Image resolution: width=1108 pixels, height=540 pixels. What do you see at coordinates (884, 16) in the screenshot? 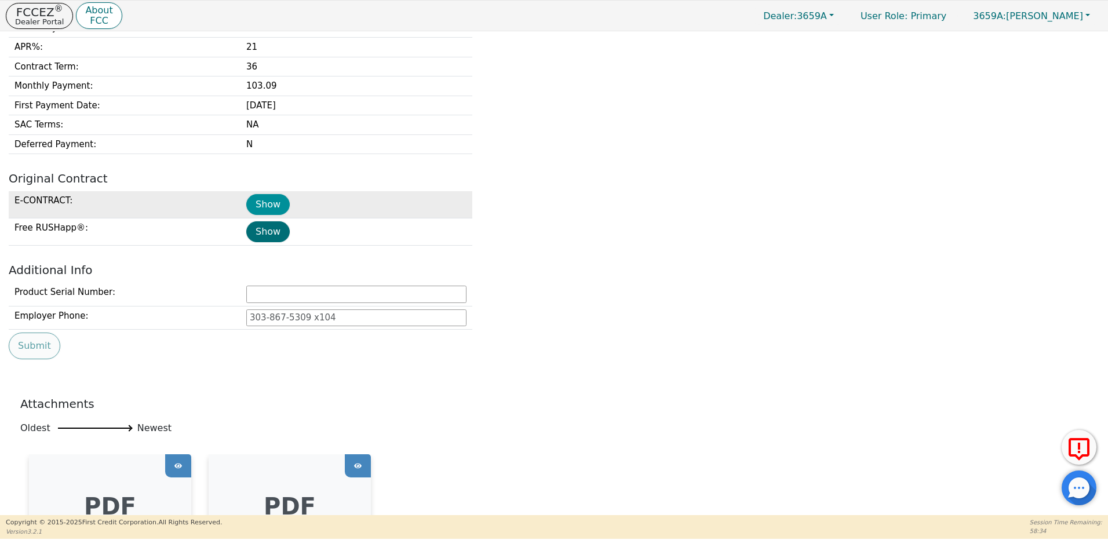
I see `span: User Role :` at bounding box center [884, 16].